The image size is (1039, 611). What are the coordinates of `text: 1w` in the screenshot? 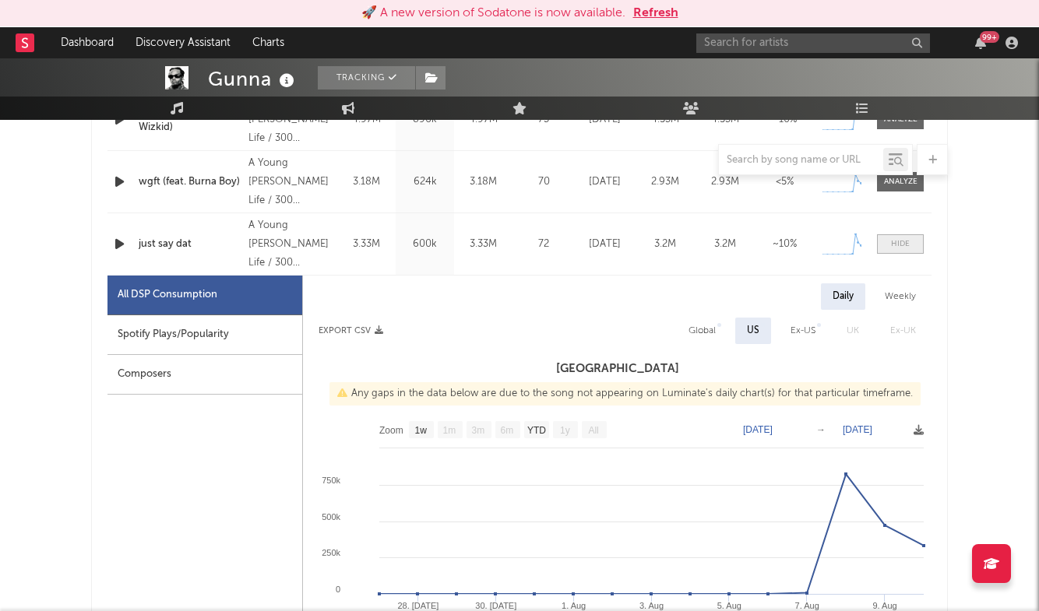 It's located at (421, 431).